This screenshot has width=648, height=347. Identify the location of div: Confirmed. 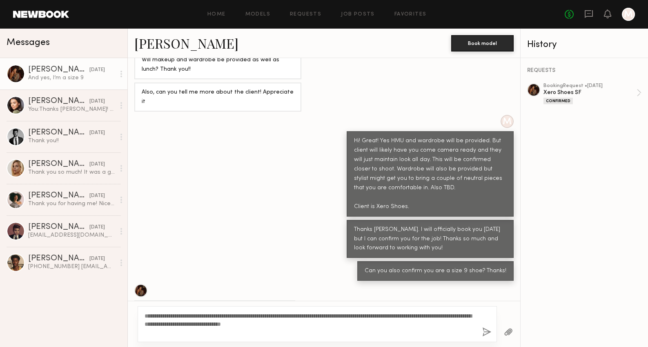
(559, 101).